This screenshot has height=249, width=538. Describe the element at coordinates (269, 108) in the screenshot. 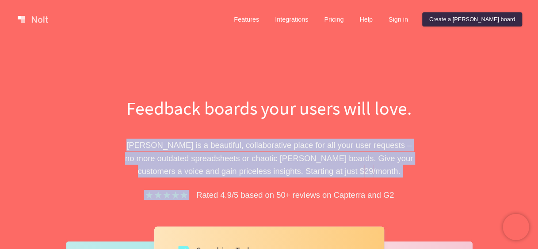

I see `h1: Feedback boards your users will love.` at that location.